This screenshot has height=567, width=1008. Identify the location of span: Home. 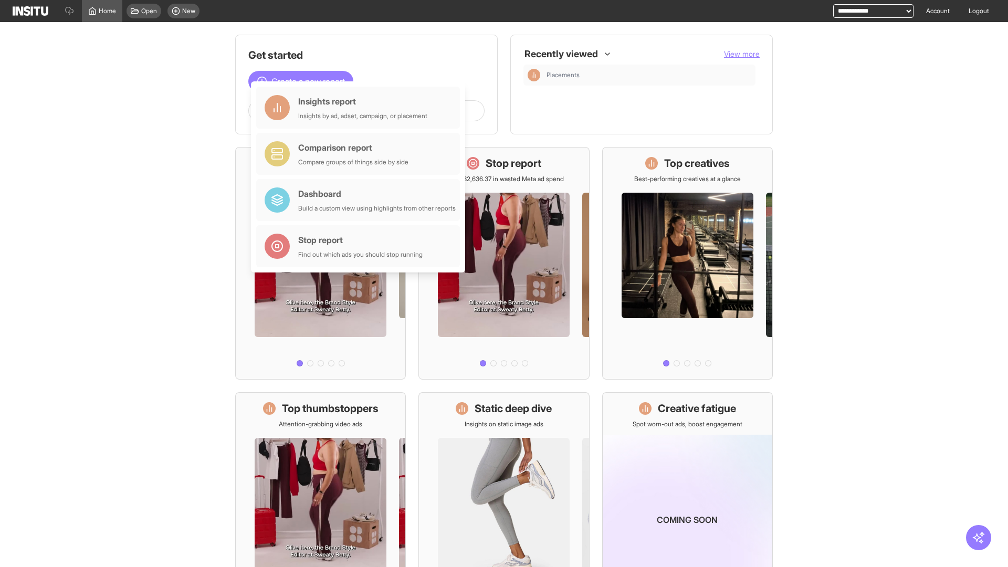
(107, 11).